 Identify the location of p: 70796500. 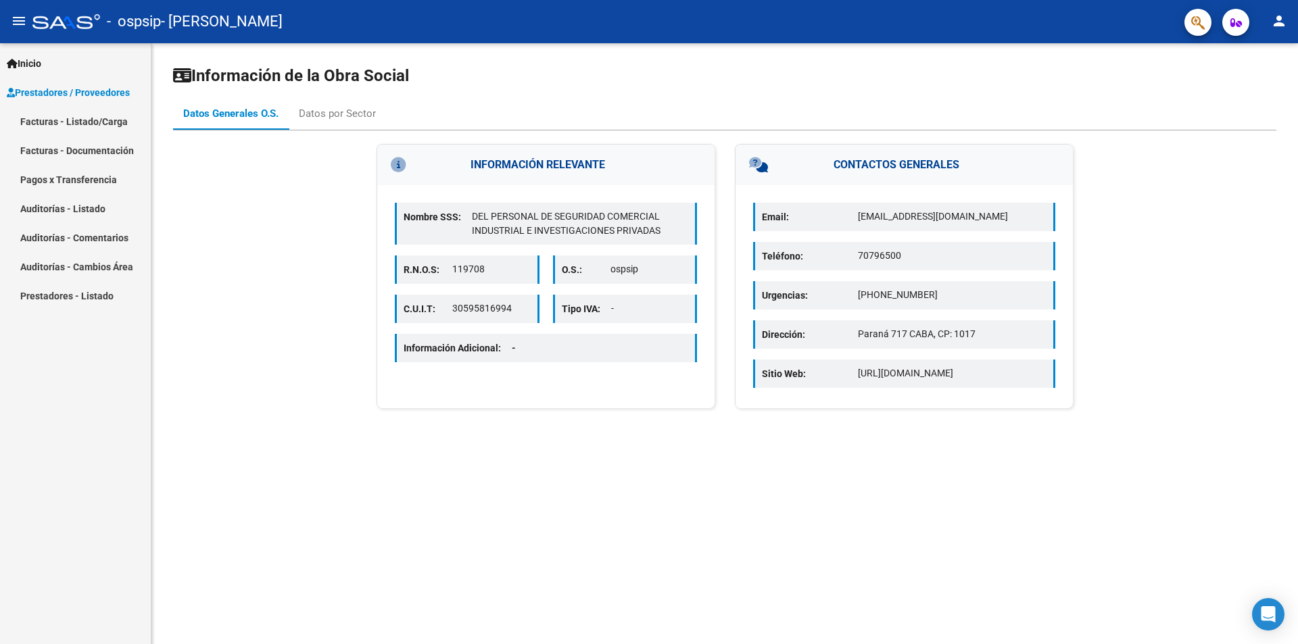
(952, 255).